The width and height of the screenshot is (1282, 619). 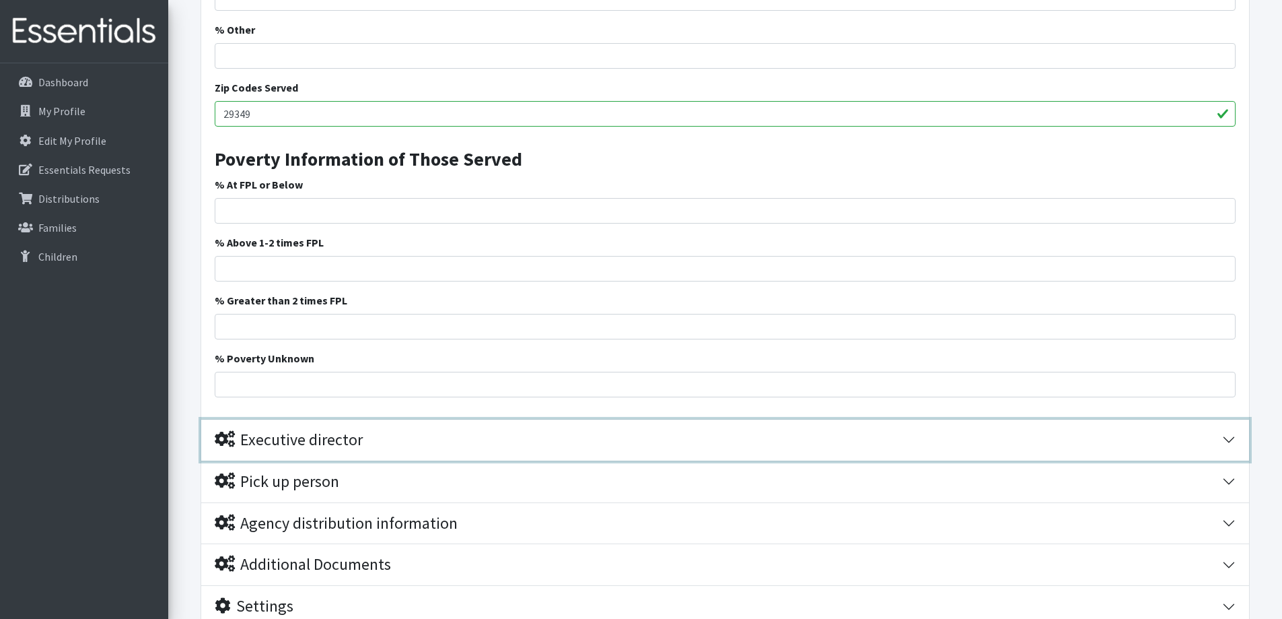 What do you see at coordinates (269, 242) in the screenshot?
I see `label: % Above 1-2 times FPL` at bounding box center [269, 242].